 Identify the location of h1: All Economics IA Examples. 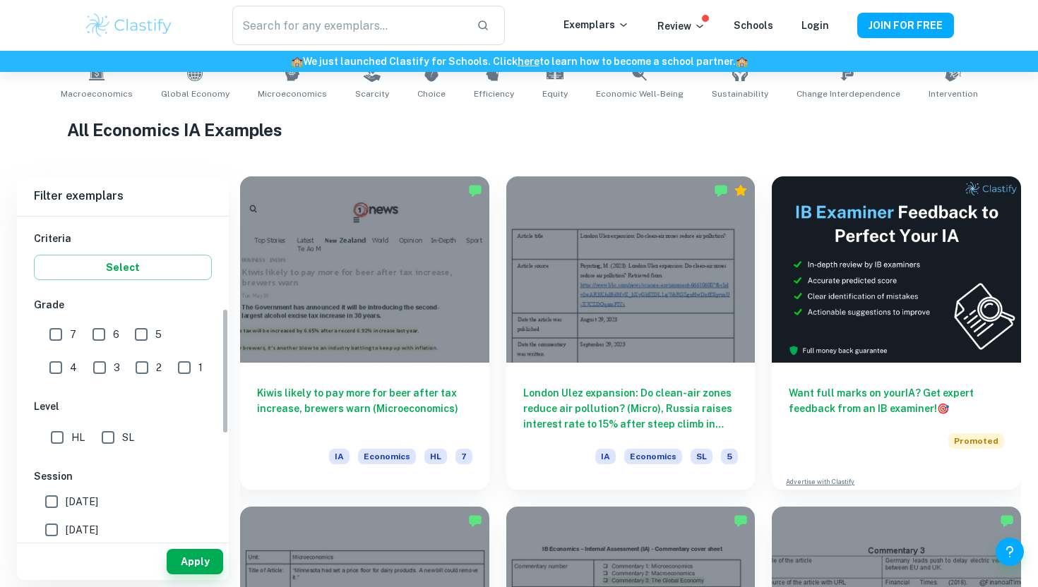
(519, 130).